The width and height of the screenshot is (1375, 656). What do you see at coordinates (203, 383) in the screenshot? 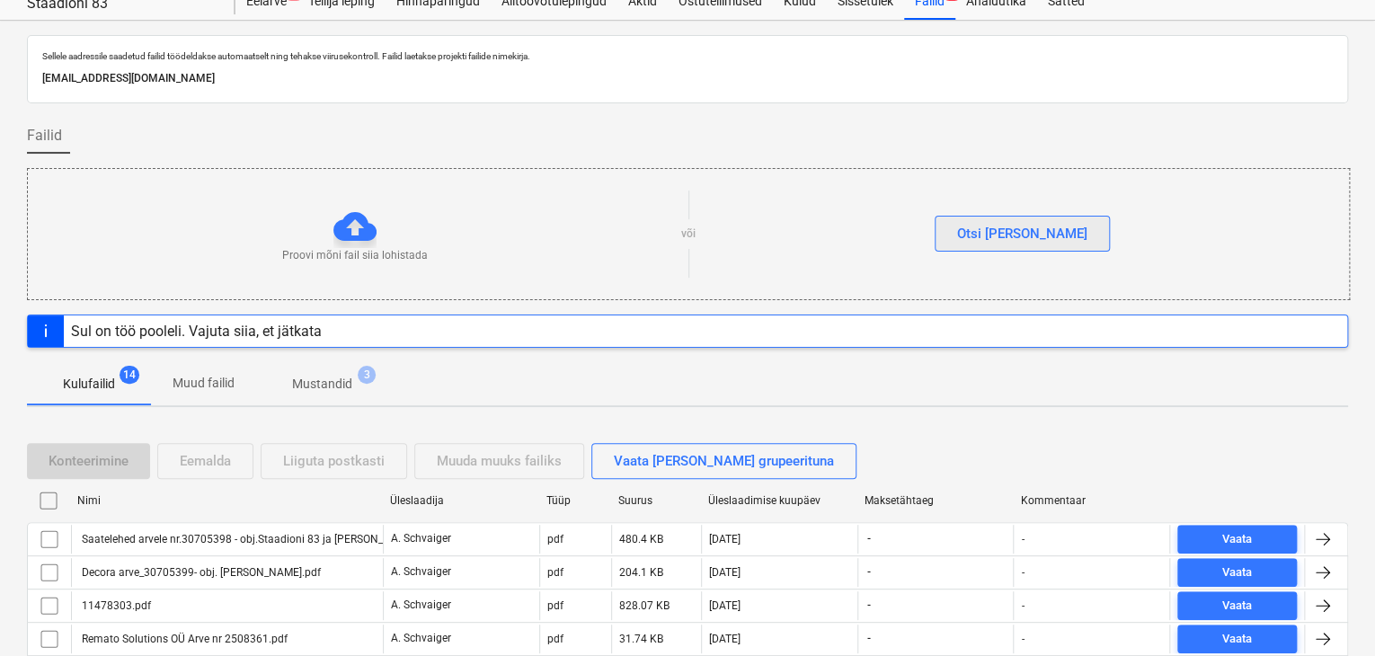
I see `p: Muud failid` at bounding box center [203, 383].